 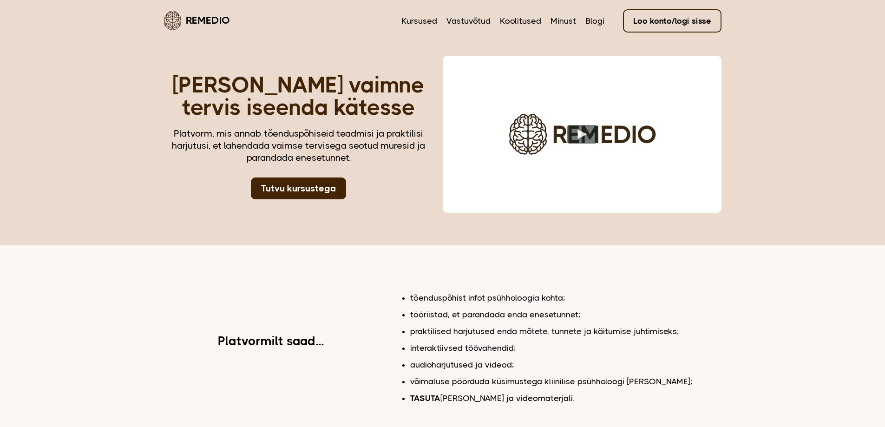 I want to click on li: interaktiivsed töövahendid;, so click(x=566, y=348).